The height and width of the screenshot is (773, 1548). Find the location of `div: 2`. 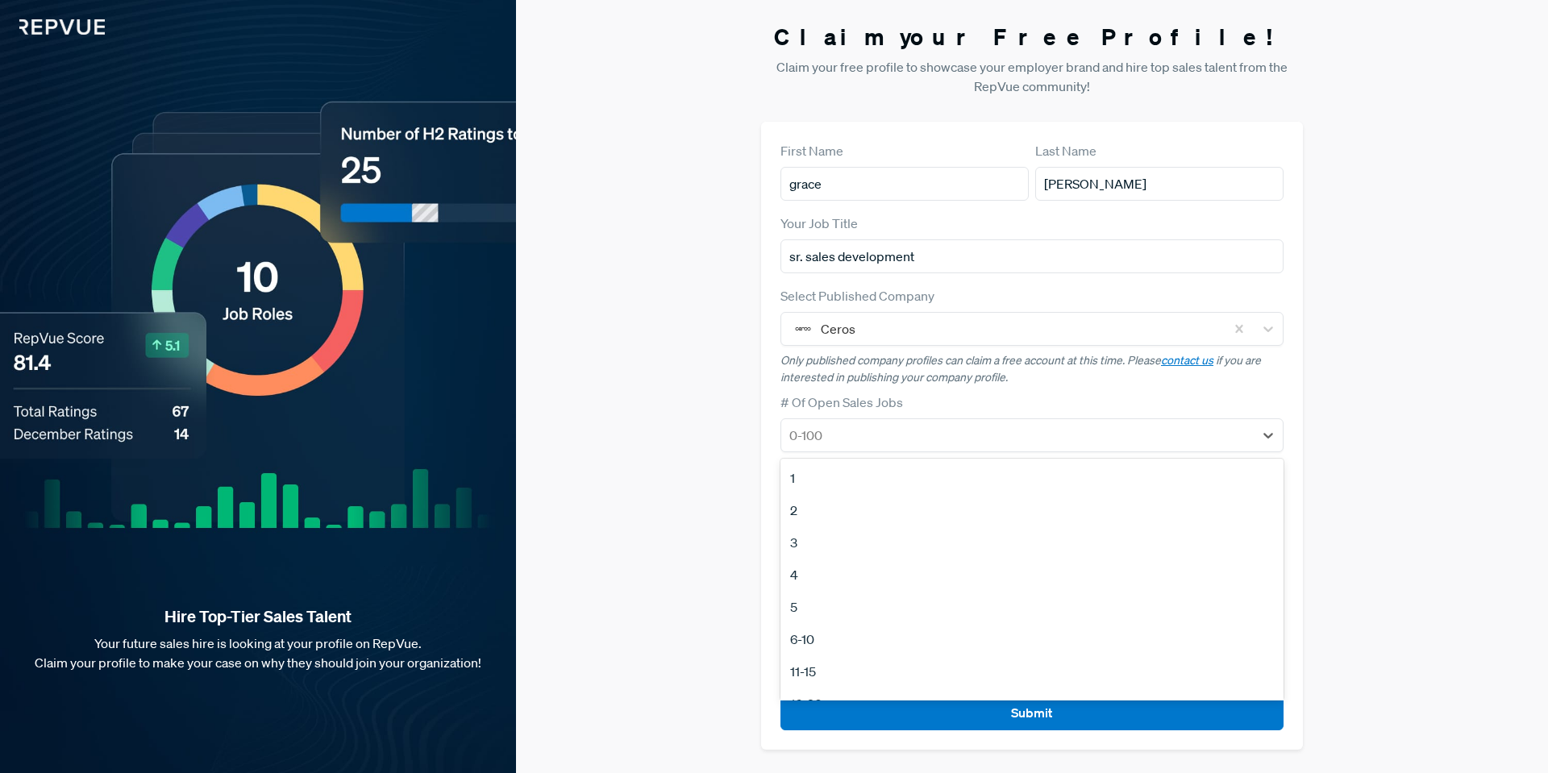

div: 2 is located at coordinates (1032, 510).